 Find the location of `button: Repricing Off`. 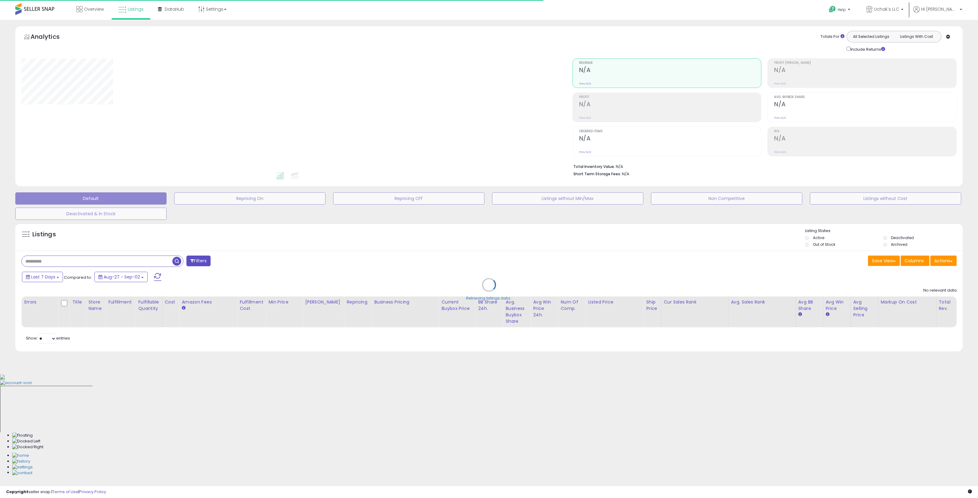

button: Repricing Off is located at coordinates (408, 199).